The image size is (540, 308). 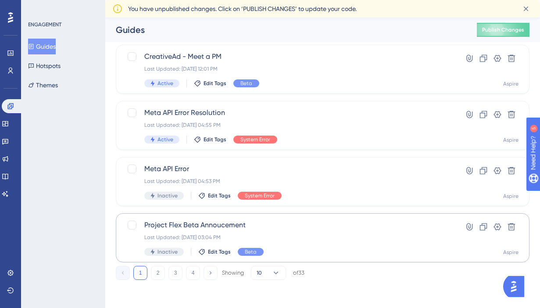 What do you see at coordinates (193, 273) in the screenshot?
I see `button: 4` at bounding box center [193, 273].